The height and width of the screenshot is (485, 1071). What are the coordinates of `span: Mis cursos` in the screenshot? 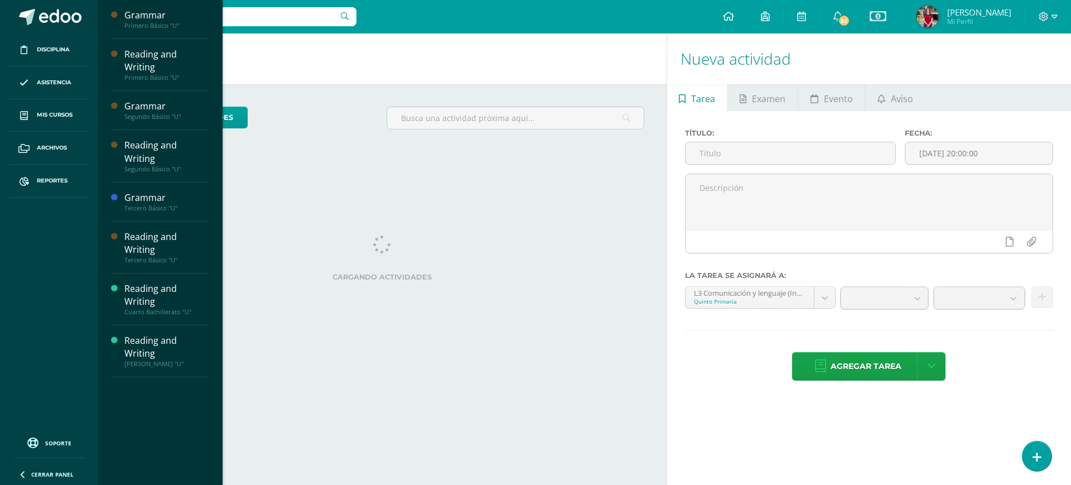 It's located at (55, 115).